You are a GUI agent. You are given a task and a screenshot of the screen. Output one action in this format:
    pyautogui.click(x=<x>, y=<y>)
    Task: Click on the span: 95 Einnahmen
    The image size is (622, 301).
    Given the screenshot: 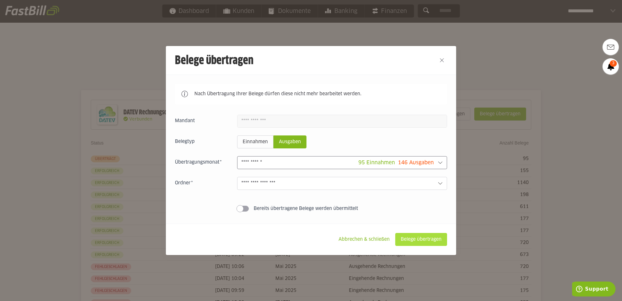 What is the action you would take?
    pyautogui.click(x=377, y=163)
    